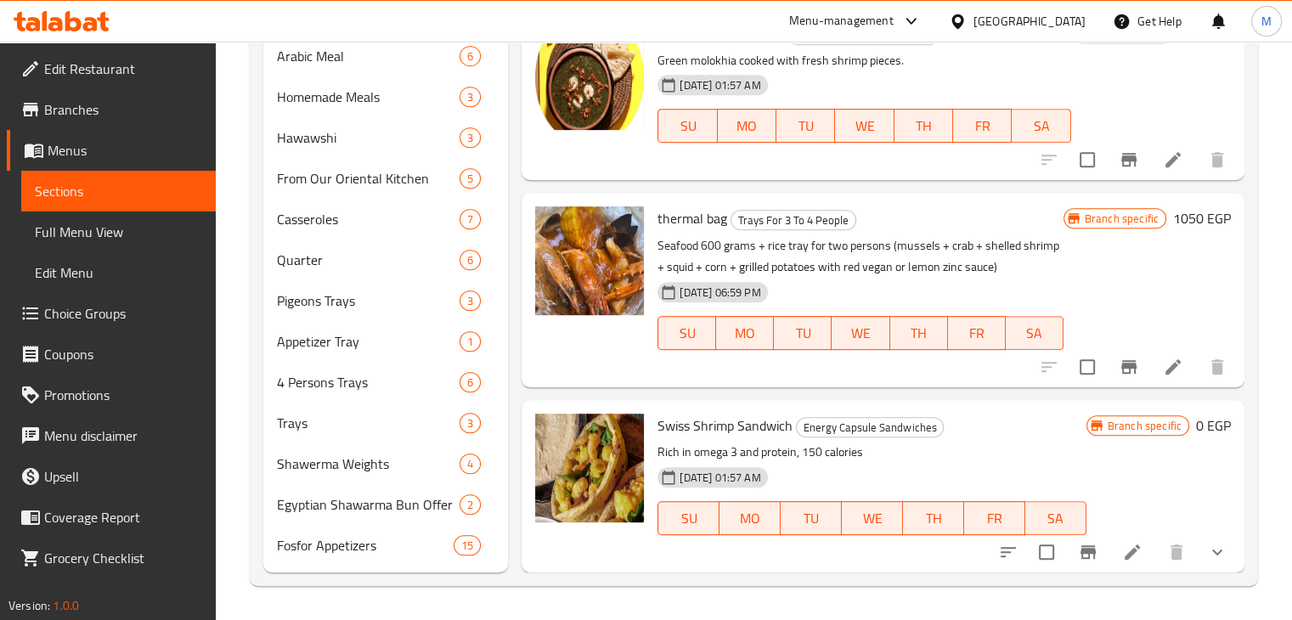  What do you see at coordinates (864, 126) in the screenshot?
I see `span: WE` at bounding box center [864, 126].